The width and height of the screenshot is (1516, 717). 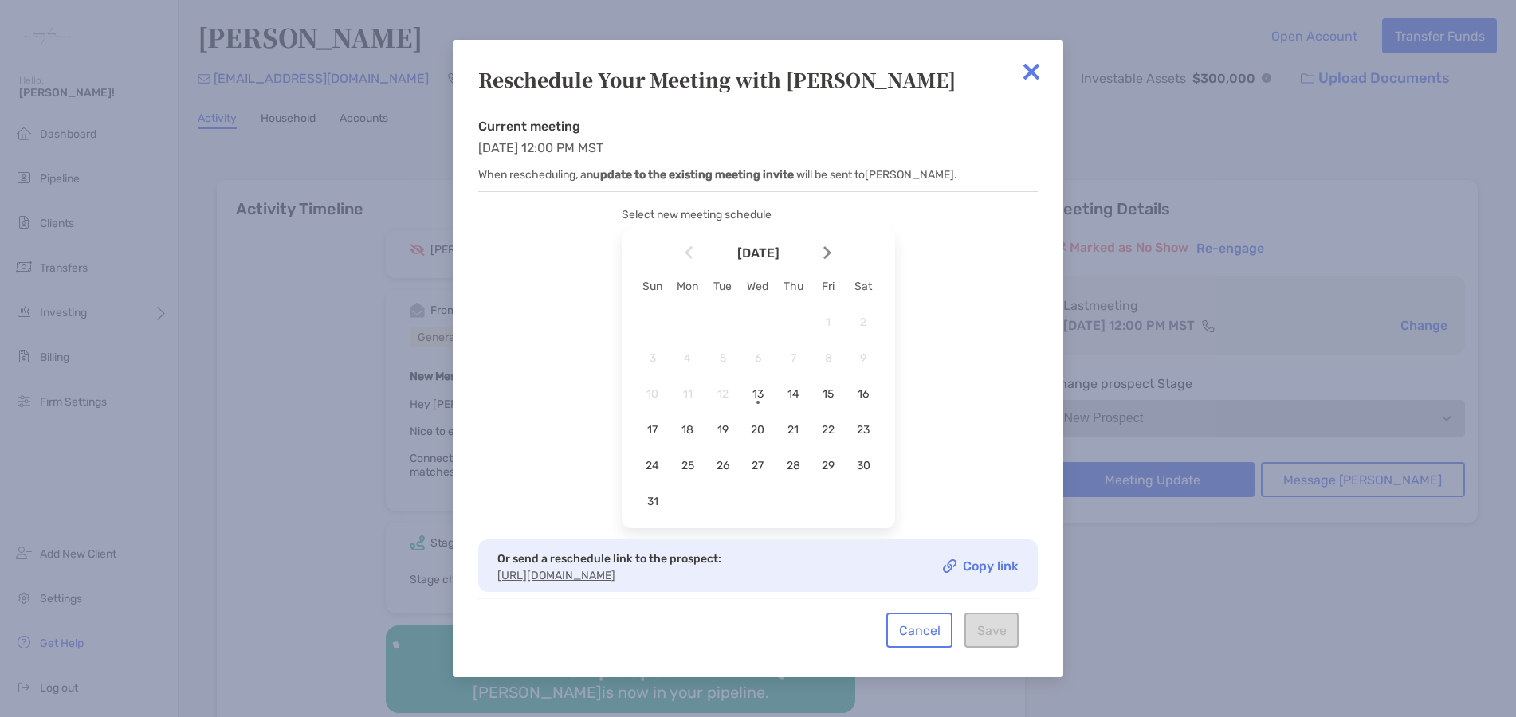 What do you see at coordinates (758, 430) in the screenshot?
I see `span: 20` at bounding box center [758, 430].